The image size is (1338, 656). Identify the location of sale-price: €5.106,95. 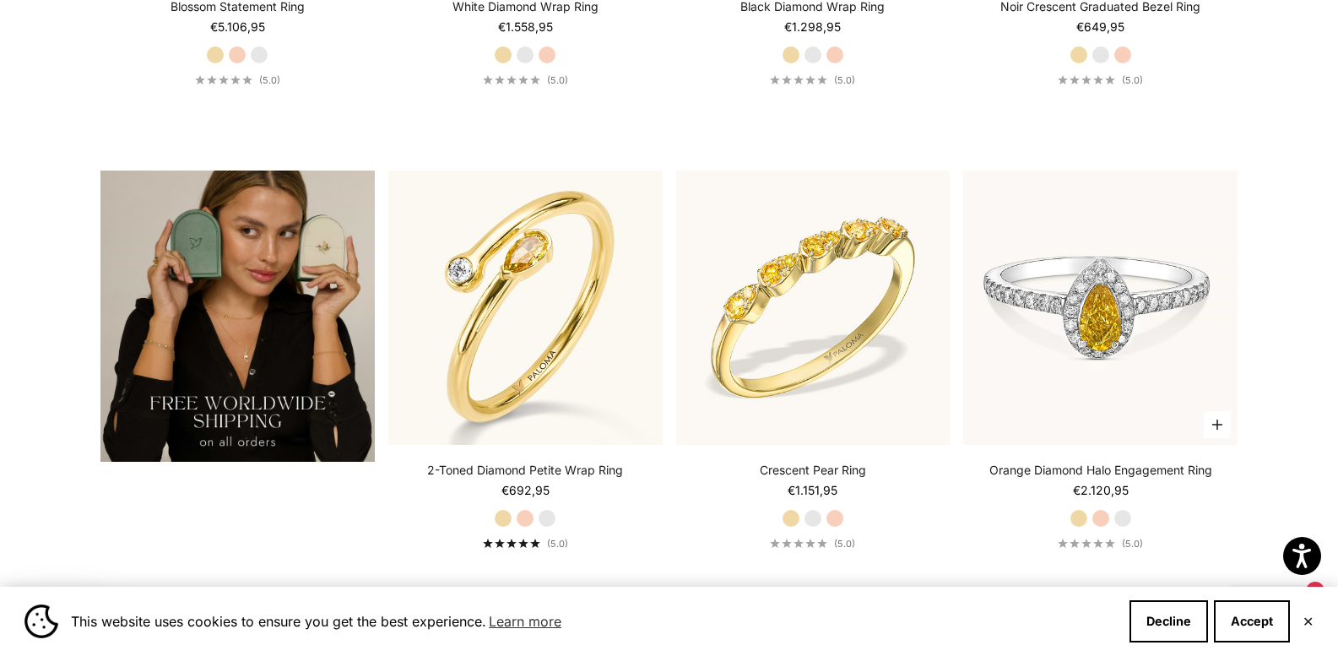
(237, 27).